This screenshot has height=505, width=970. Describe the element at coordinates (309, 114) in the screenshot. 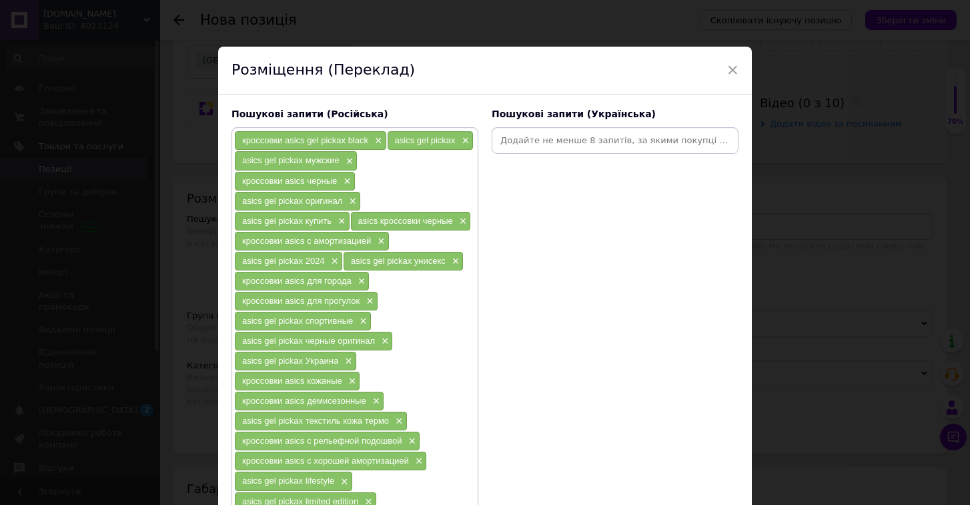

I see `span: Пошукові запити (Російська)` at that location.